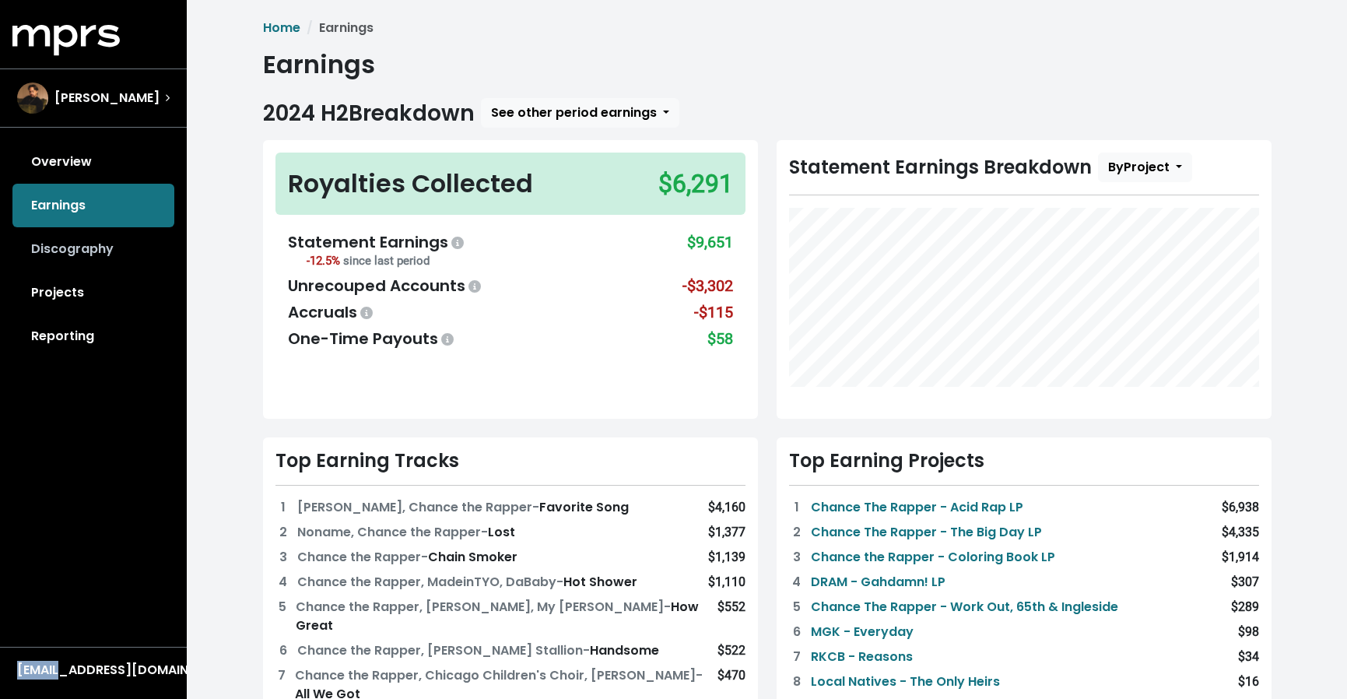 The image size is (1347, 699). I want to click on div: One-Time Payouts, so click(372, 338).